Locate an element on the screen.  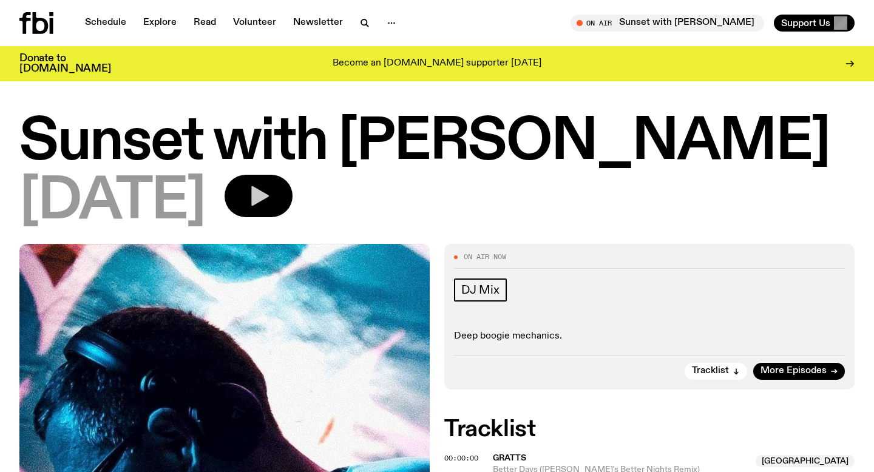
span: On Air Now is located at coordinates (485, 257).